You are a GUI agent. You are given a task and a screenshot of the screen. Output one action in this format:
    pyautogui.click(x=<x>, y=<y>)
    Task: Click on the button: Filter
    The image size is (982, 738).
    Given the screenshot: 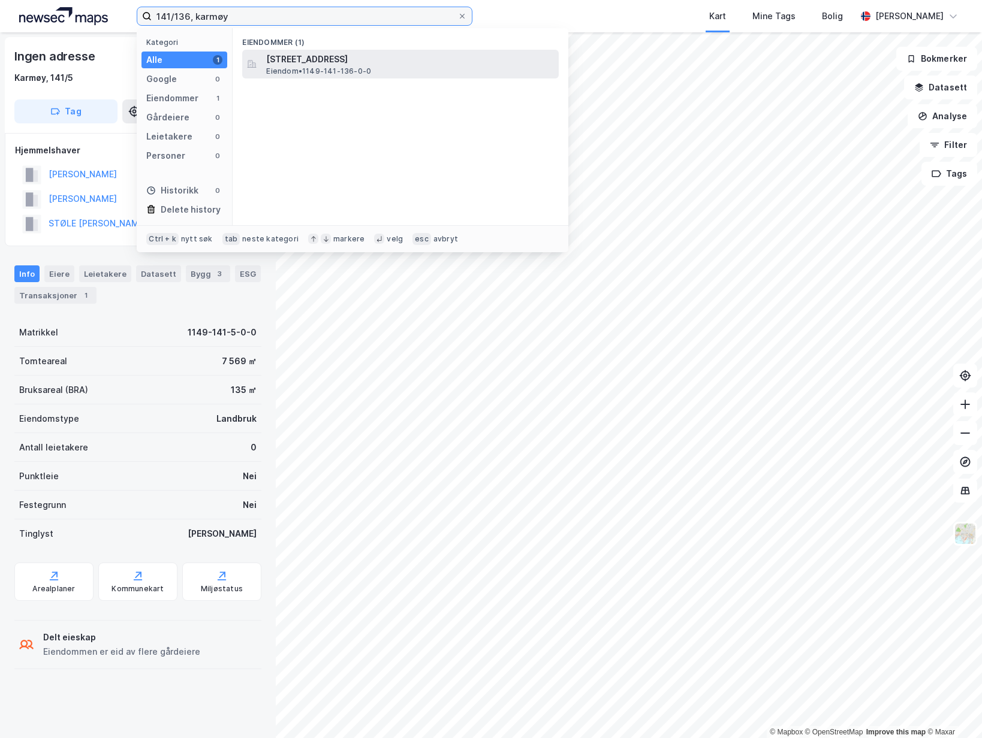 What is the action you would take?
    pyautogui.click(x=948, y=145)
    